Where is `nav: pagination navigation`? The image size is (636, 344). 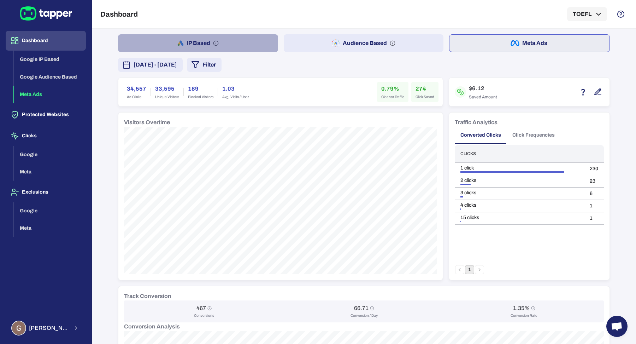
nav: pagination navigation is located at coordinates (470, 269).